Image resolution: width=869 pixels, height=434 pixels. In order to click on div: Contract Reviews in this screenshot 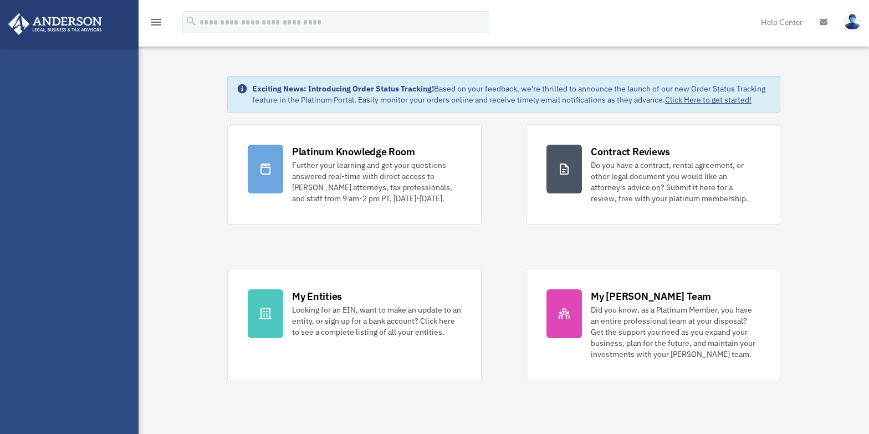, I will do `click(630, 151)`.